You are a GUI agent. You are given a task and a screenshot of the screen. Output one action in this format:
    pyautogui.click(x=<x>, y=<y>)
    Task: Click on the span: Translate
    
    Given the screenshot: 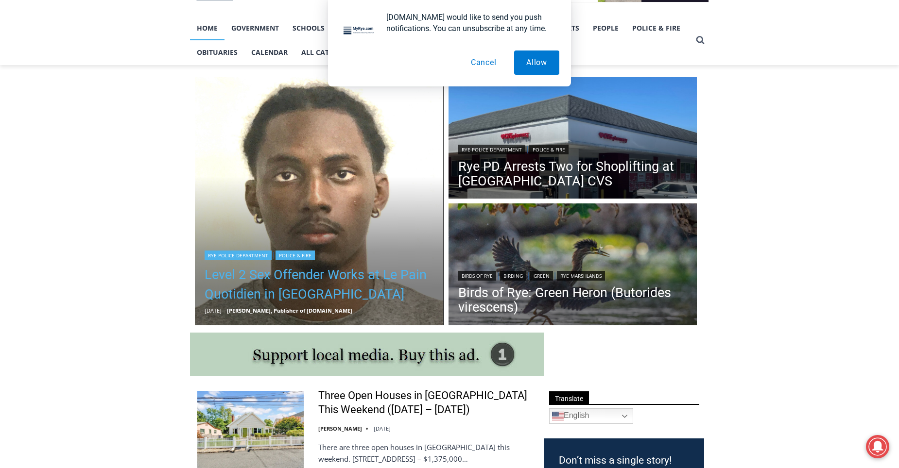 What is the action you would take?
    pyautogui.click(x=569, y=398)
    